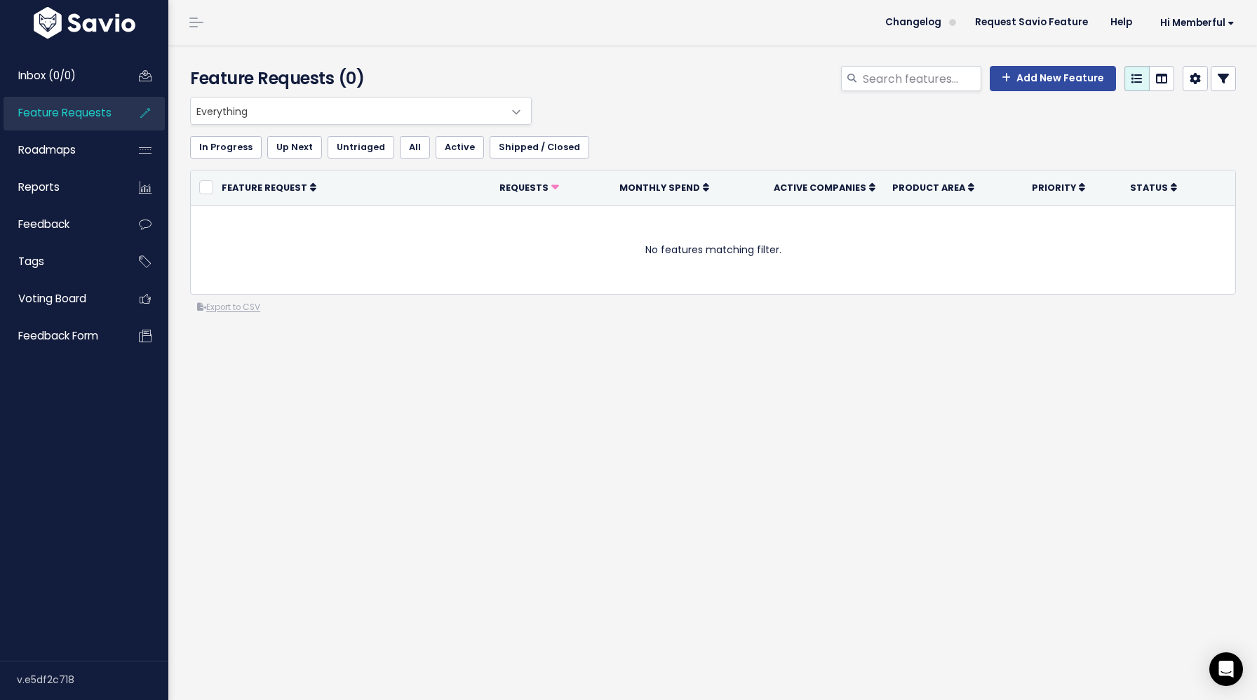 This screenshot has width=1257, height=700. What do you see at coordinates (226, 147) in the screenshot?
I see `a: In Progress` at bounding box center [226, 147].